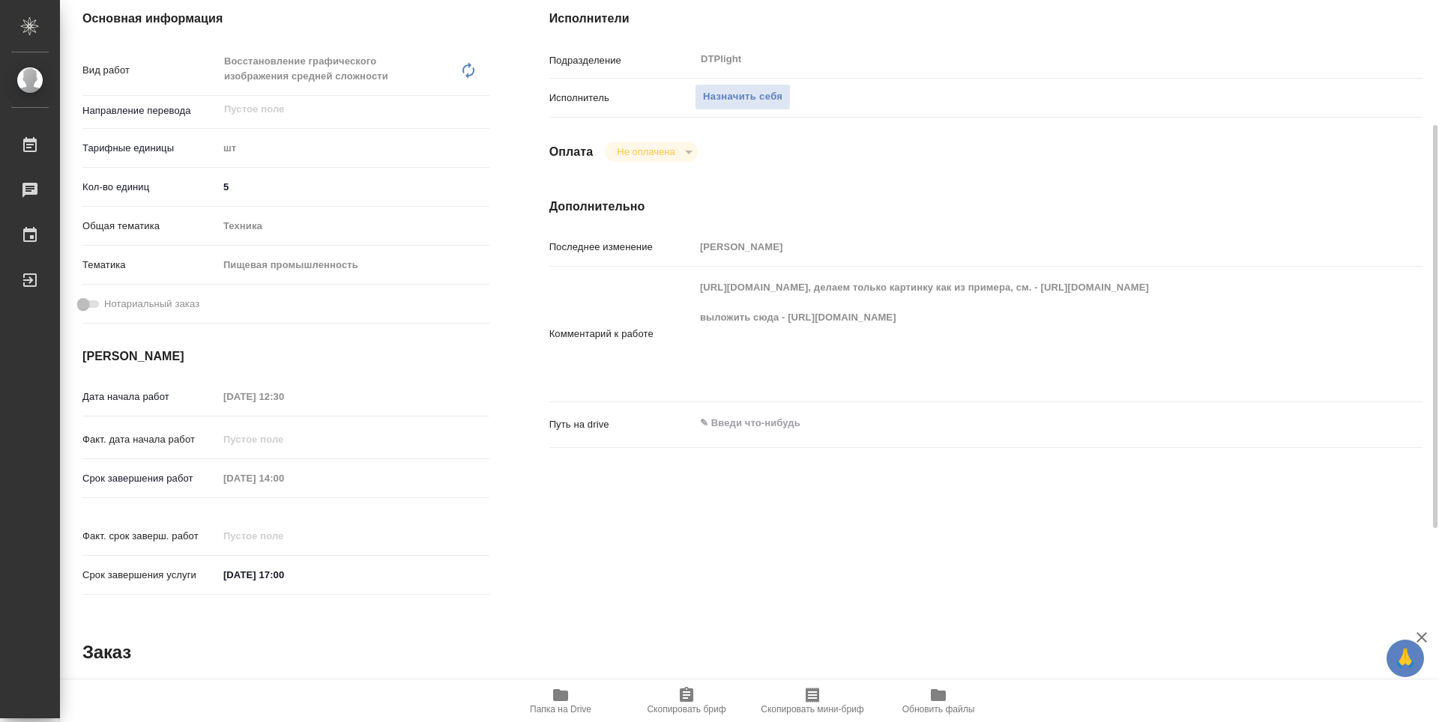  I want to click on p: Последнее изменение, so click(622, 247).